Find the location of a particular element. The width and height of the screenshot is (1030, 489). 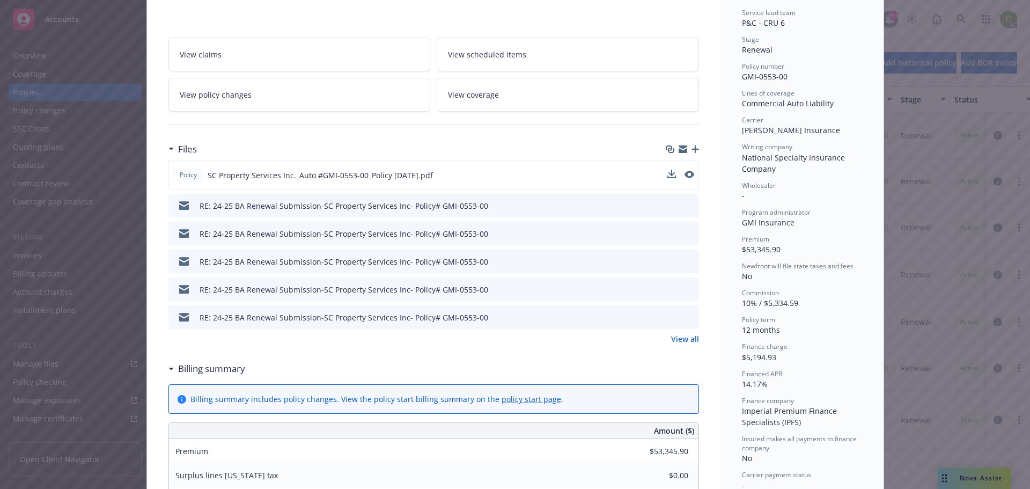

h3: Billing summary is located at coordinates (211, 368).